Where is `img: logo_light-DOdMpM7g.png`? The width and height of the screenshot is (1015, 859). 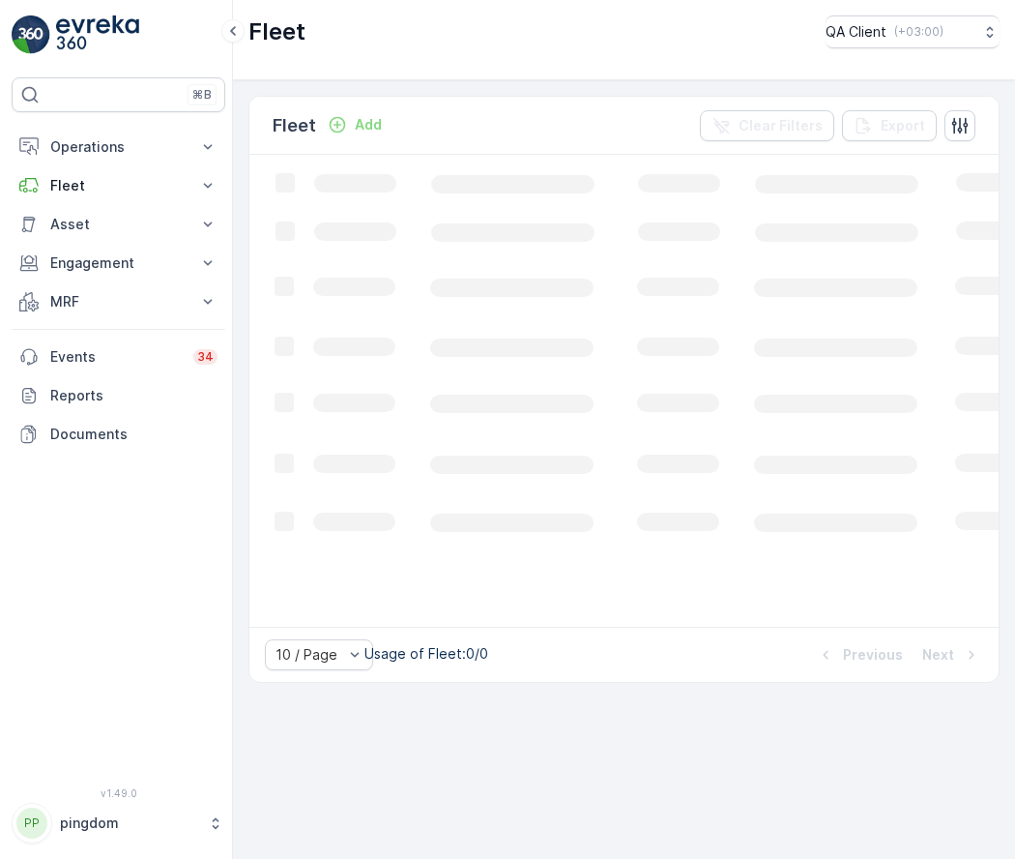
img: logo_light-DOdMpM7g.png is located at coordinates (98, 35).